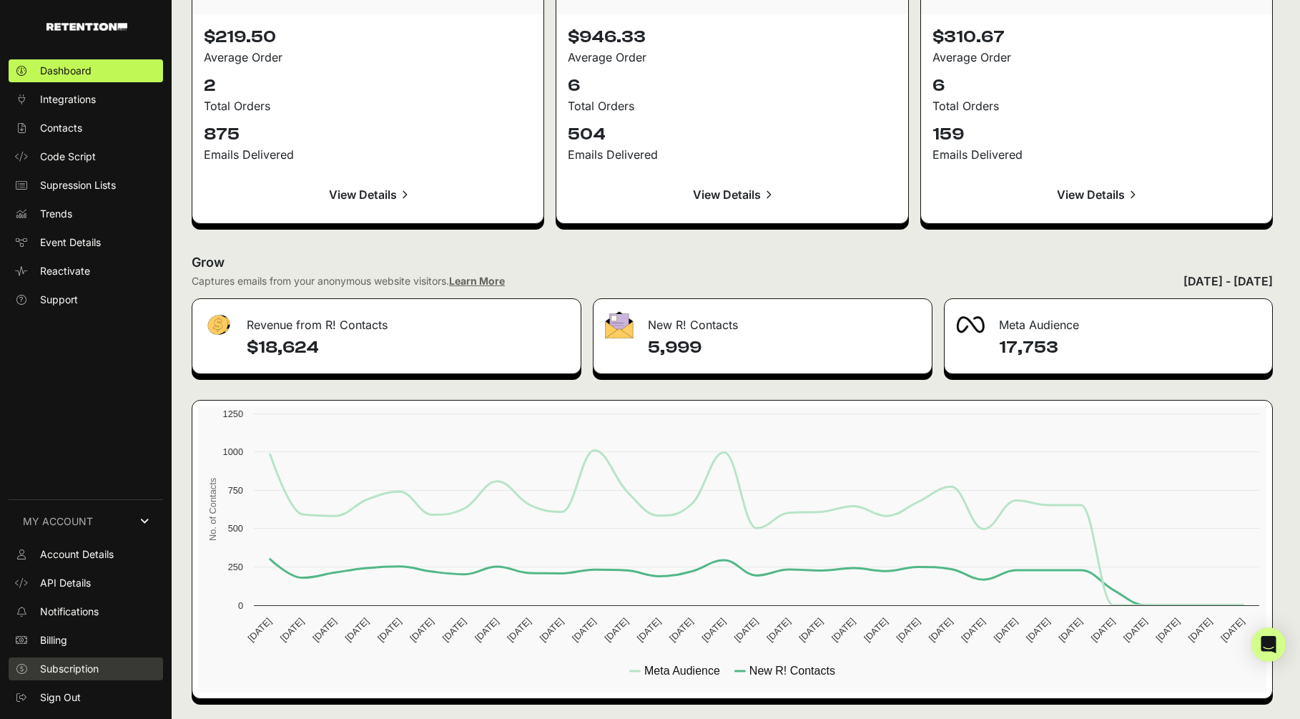 This screenshot has width=1300, height=719. Describe the element at coordinates (212, 509) in the screenshot. I see `text: No. of Contacts` at that location.